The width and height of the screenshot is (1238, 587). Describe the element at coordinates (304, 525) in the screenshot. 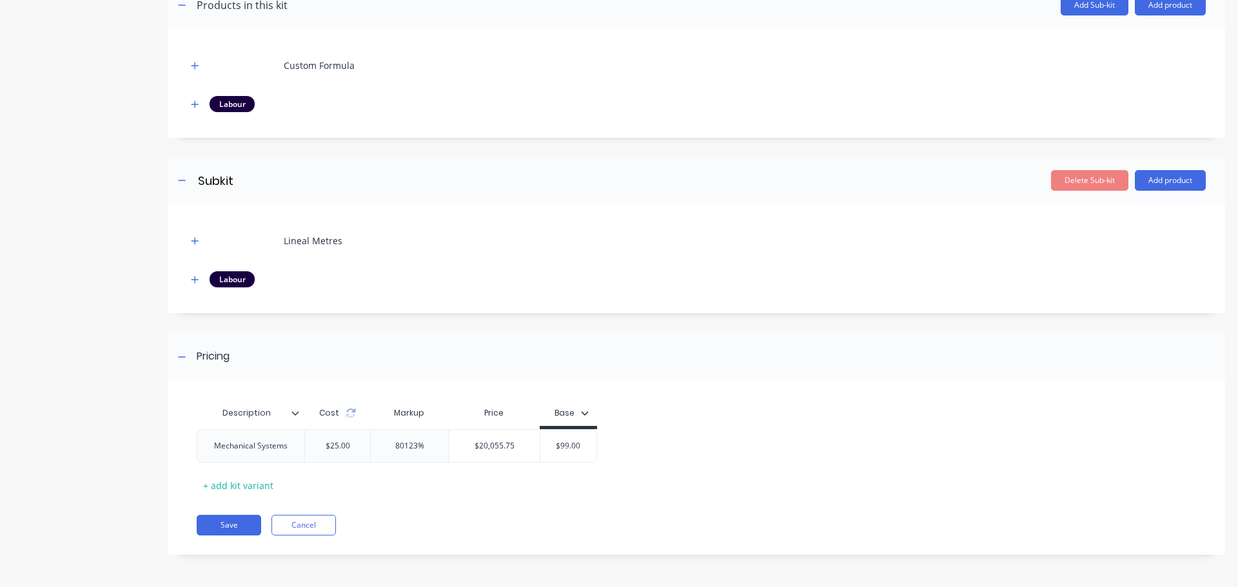

I see `button: Cancel` at that location.